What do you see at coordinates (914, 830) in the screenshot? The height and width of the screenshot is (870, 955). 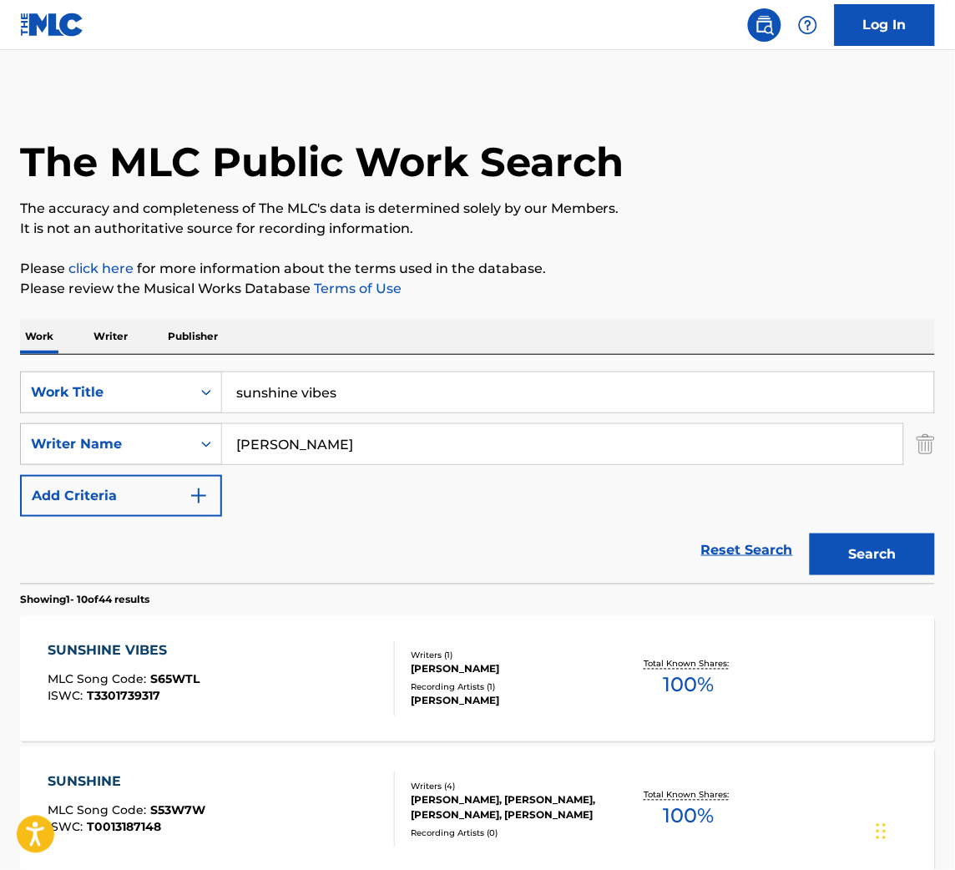 I see `div: Chat Widget` at bounding box center [914, 830].